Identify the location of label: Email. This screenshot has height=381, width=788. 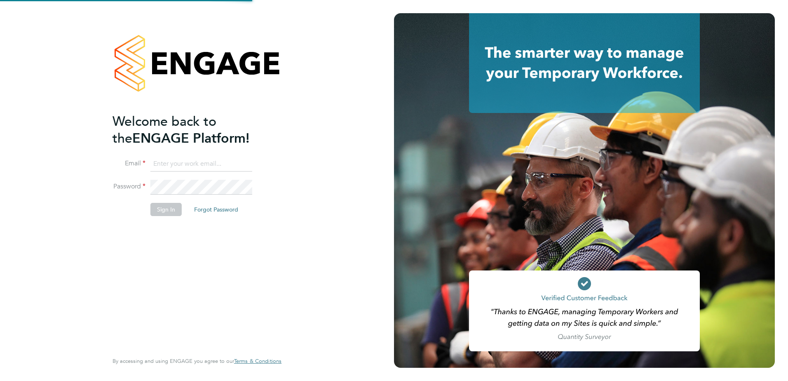
(129, 163).